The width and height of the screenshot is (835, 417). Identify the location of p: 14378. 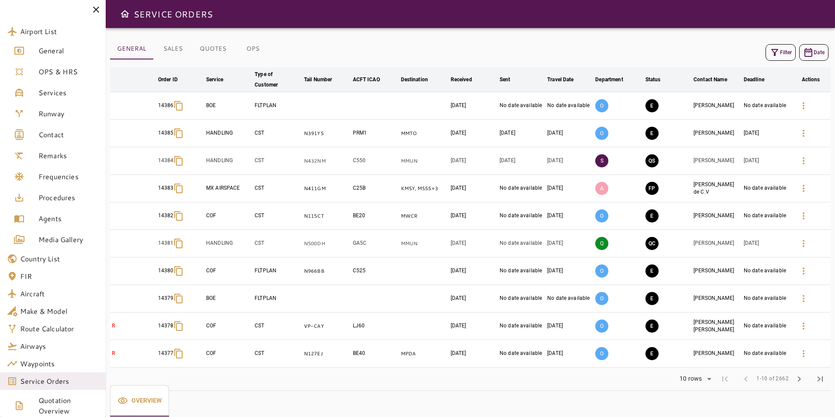
(166, 325).